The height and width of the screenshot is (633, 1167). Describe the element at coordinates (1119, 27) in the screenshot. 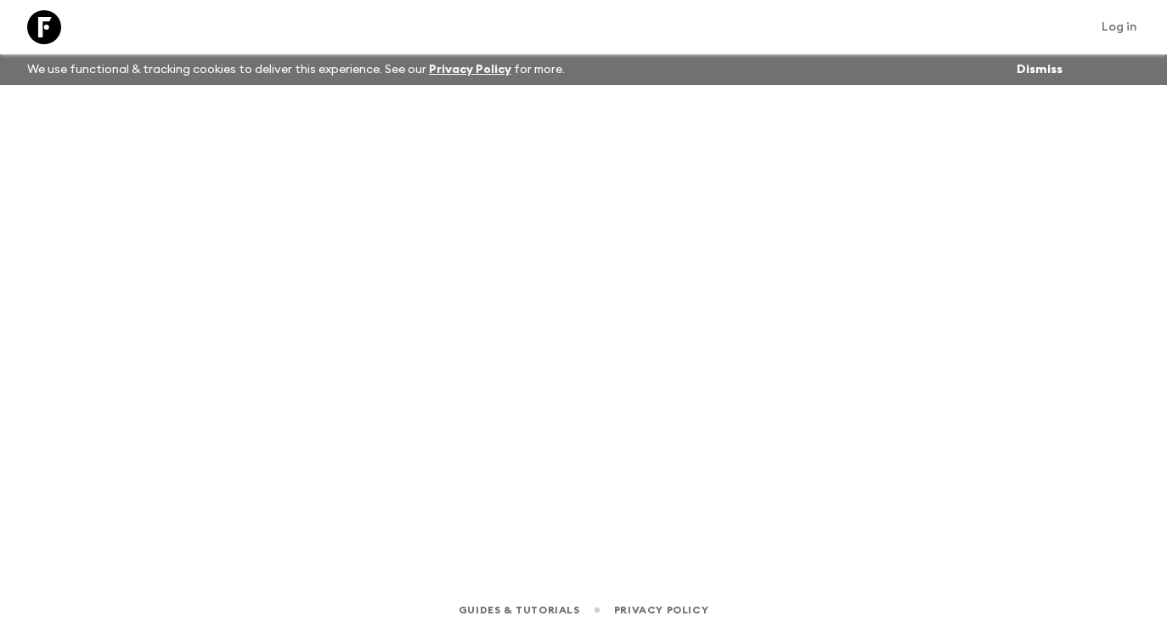

I see `a: Log in` at that location.